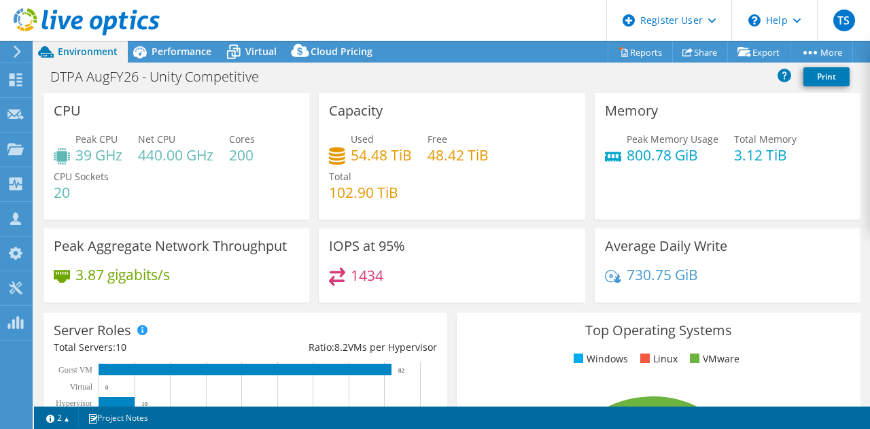 The image size is (870, 429). Describe the element at coordinates (458, 155) in the screenshot. I see `h4: 48.42 TiB` at that location.